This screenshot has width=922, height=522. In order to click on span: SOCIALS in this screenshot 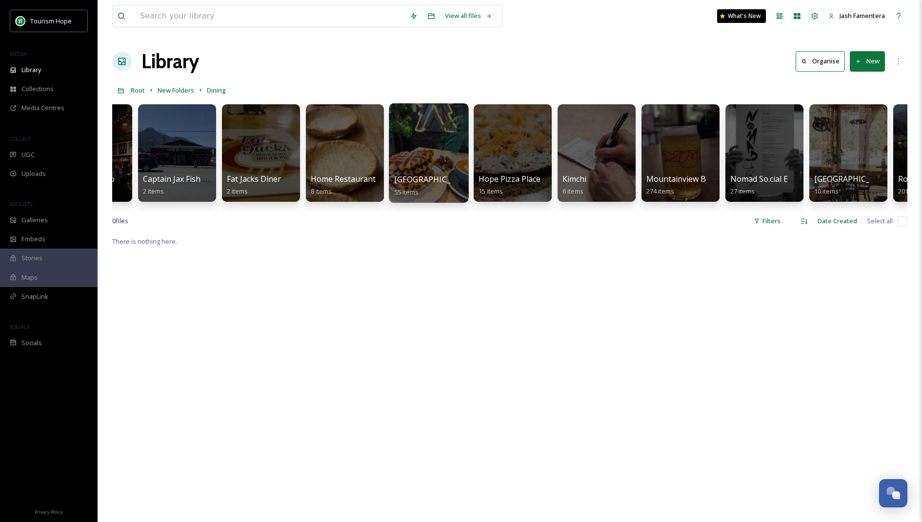, I will do `click(20, 327)`.